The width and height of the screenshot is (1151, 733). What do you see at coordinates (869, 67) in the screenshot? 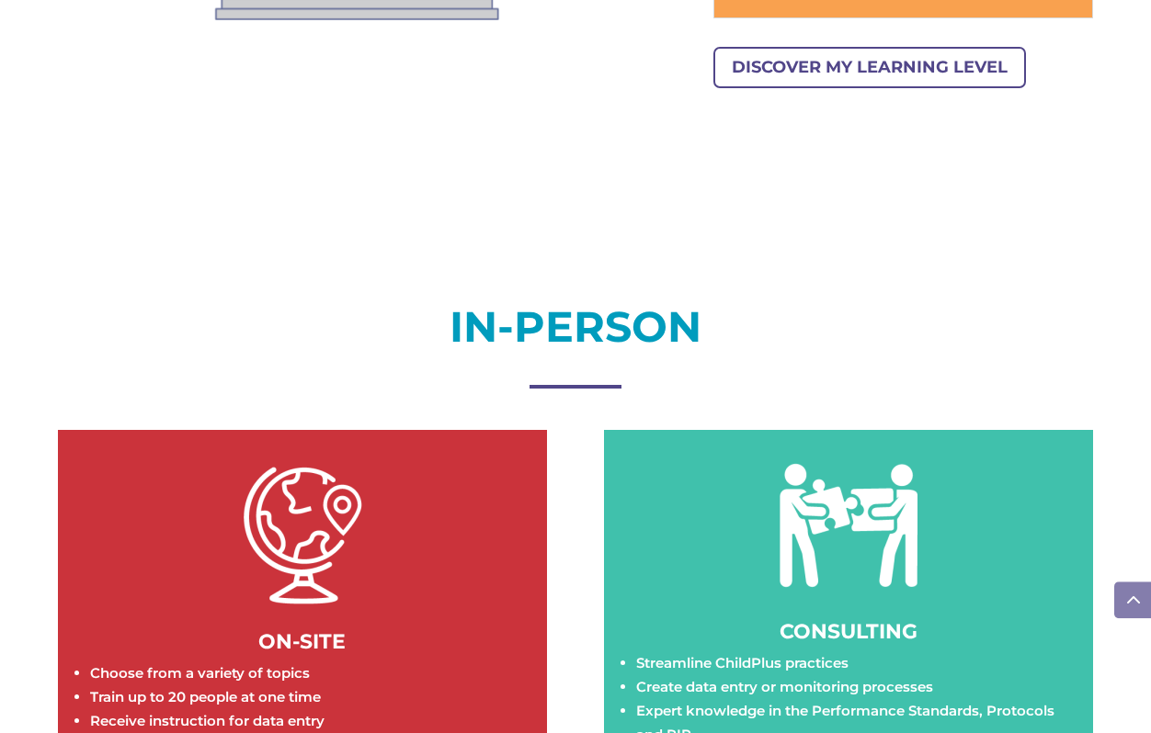
I see `a: DISCOVER MY LEARNING LEVEL` at bounding box center [869, 67].